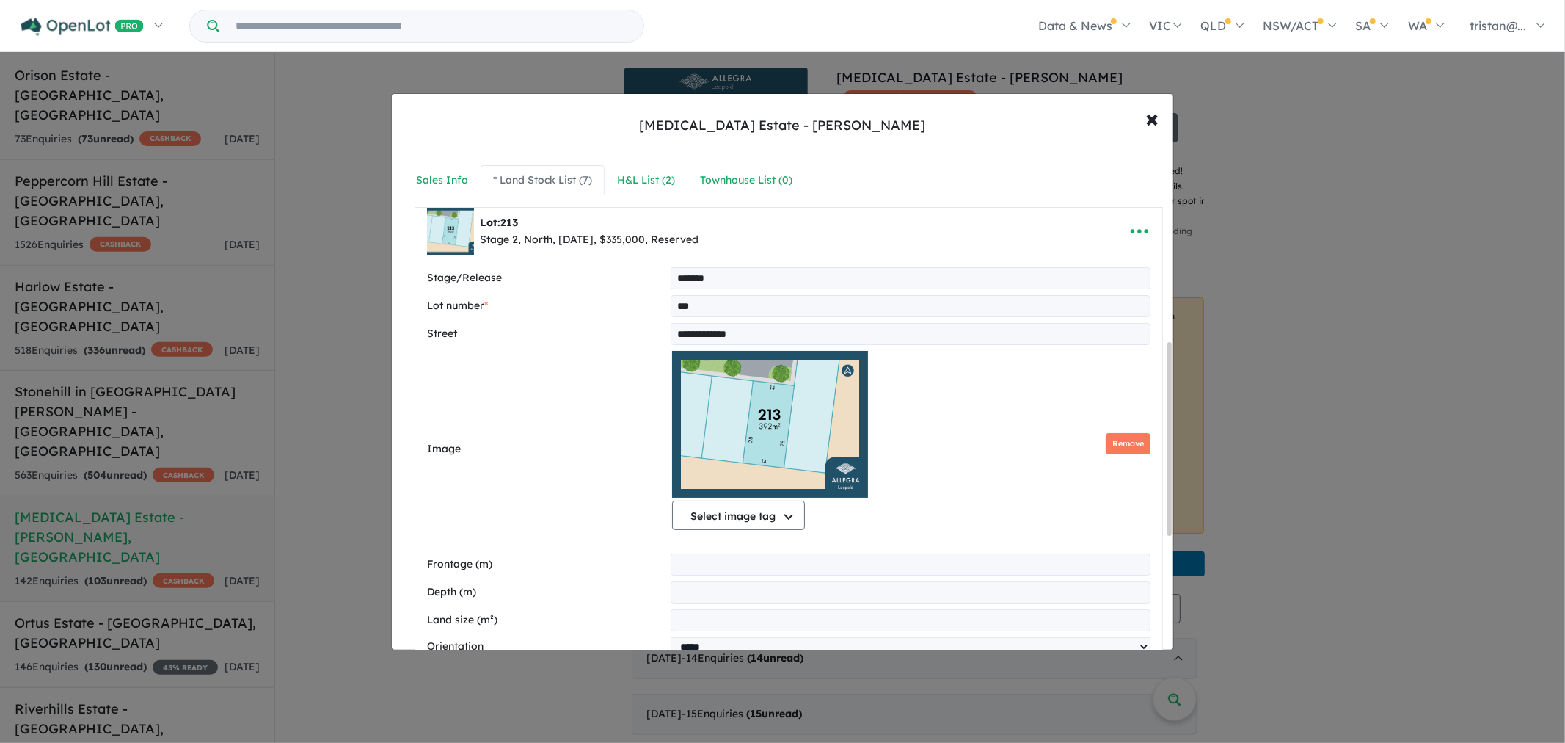  I want to click on label: Stage/Release, so click(546, 278).